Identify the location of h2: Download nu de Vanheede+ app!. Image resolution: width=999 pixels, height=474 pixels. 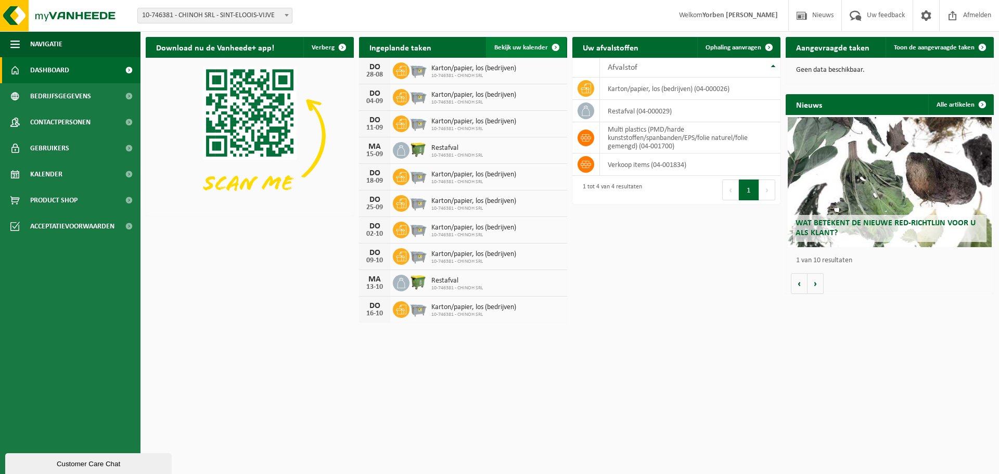
(215, 47).